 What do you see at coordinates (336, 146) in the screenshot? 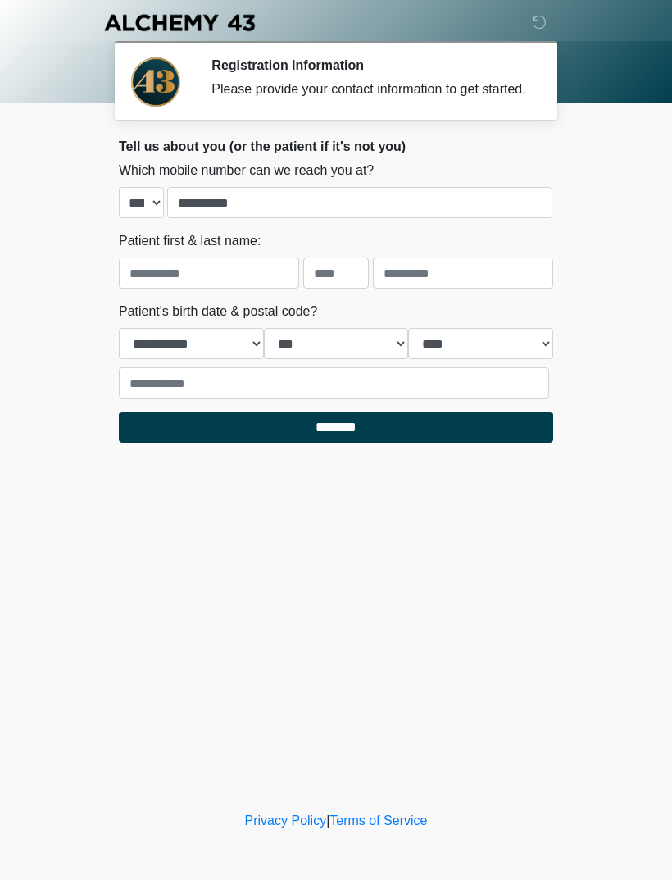
I see `h2: Tell us about you (or the patient if it's not you)` at bounding box center [336, 146].